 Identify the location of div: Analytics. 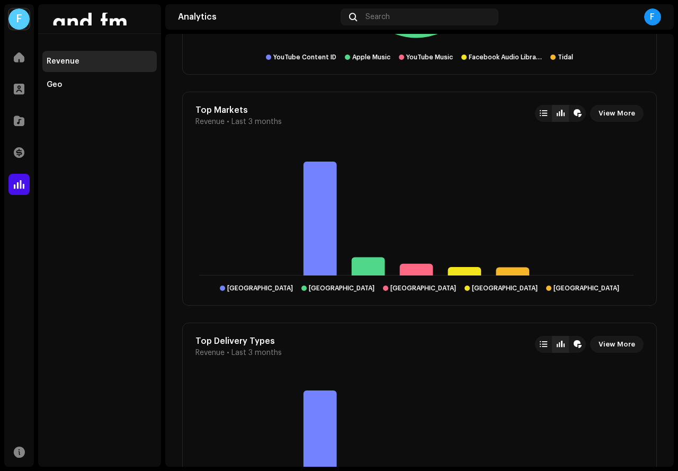
(257, 17).